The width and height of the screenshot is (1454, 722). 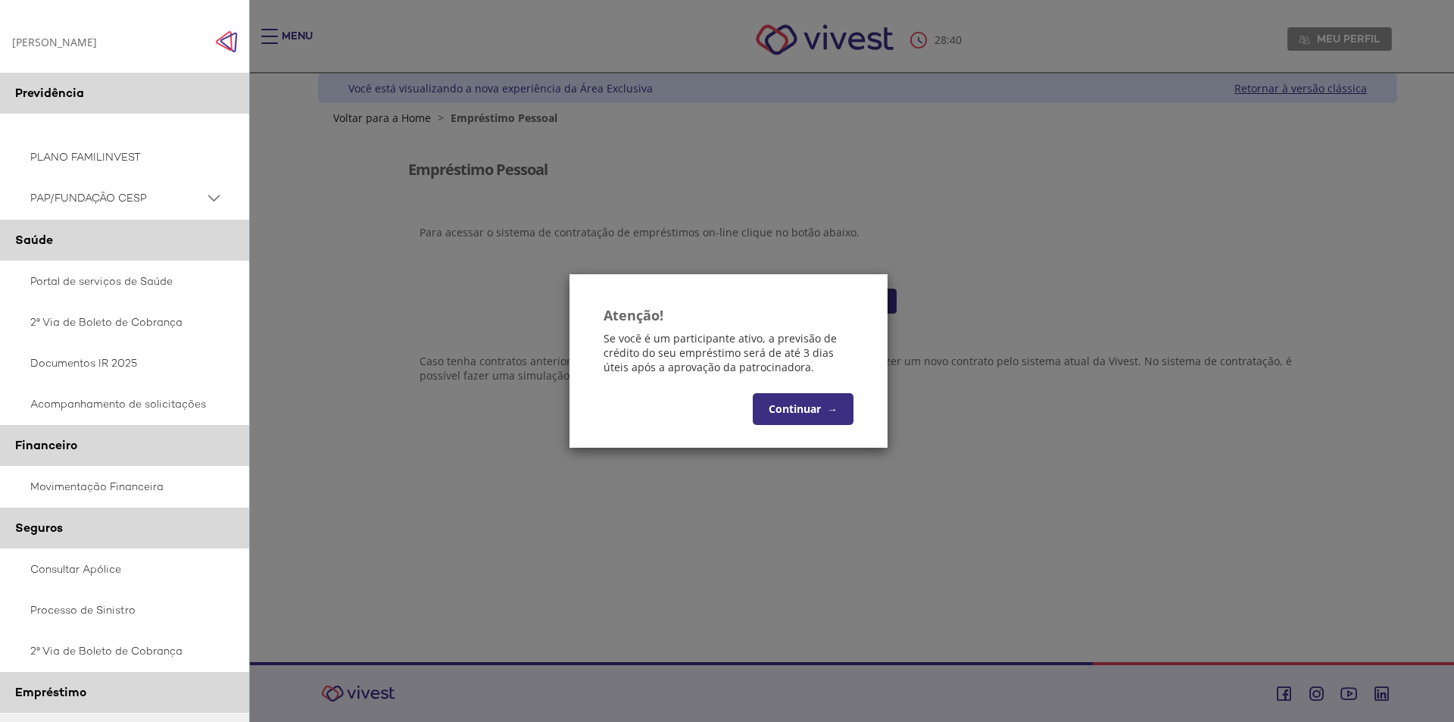 I want to click on button: Continuar→, so click(x=803, y=409).